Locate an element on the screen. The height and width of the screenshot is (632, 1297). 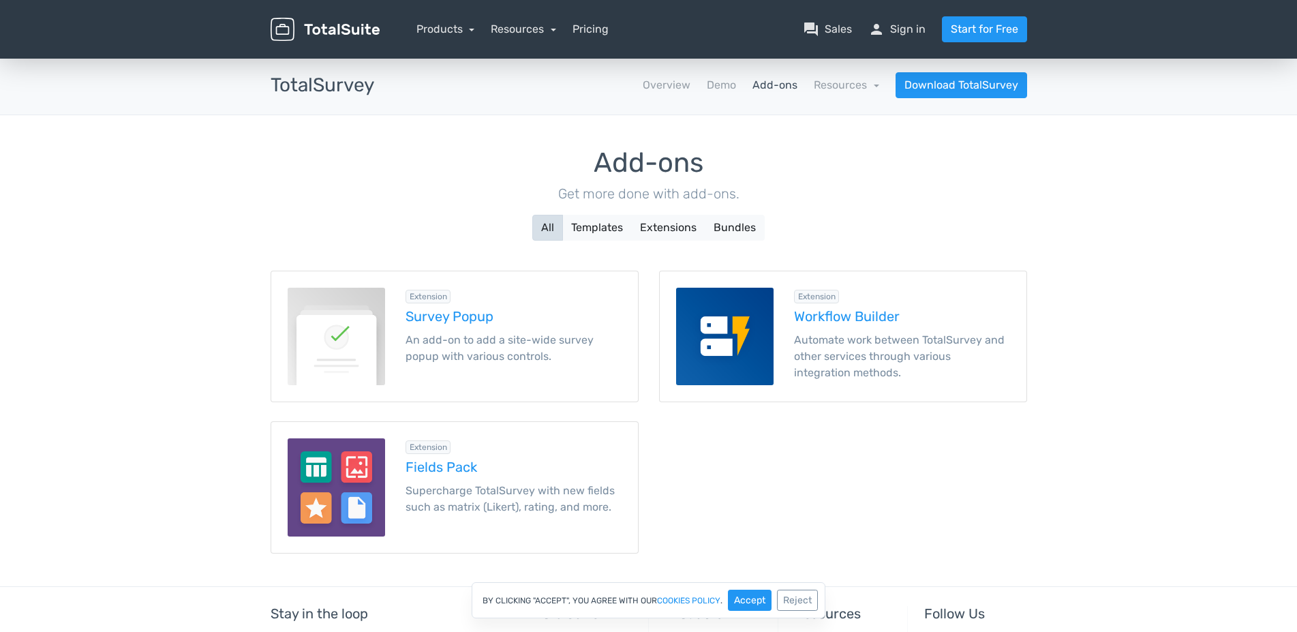
h5: Fields Pack extension for TotalSurvey is located at coordinates (513, 467).